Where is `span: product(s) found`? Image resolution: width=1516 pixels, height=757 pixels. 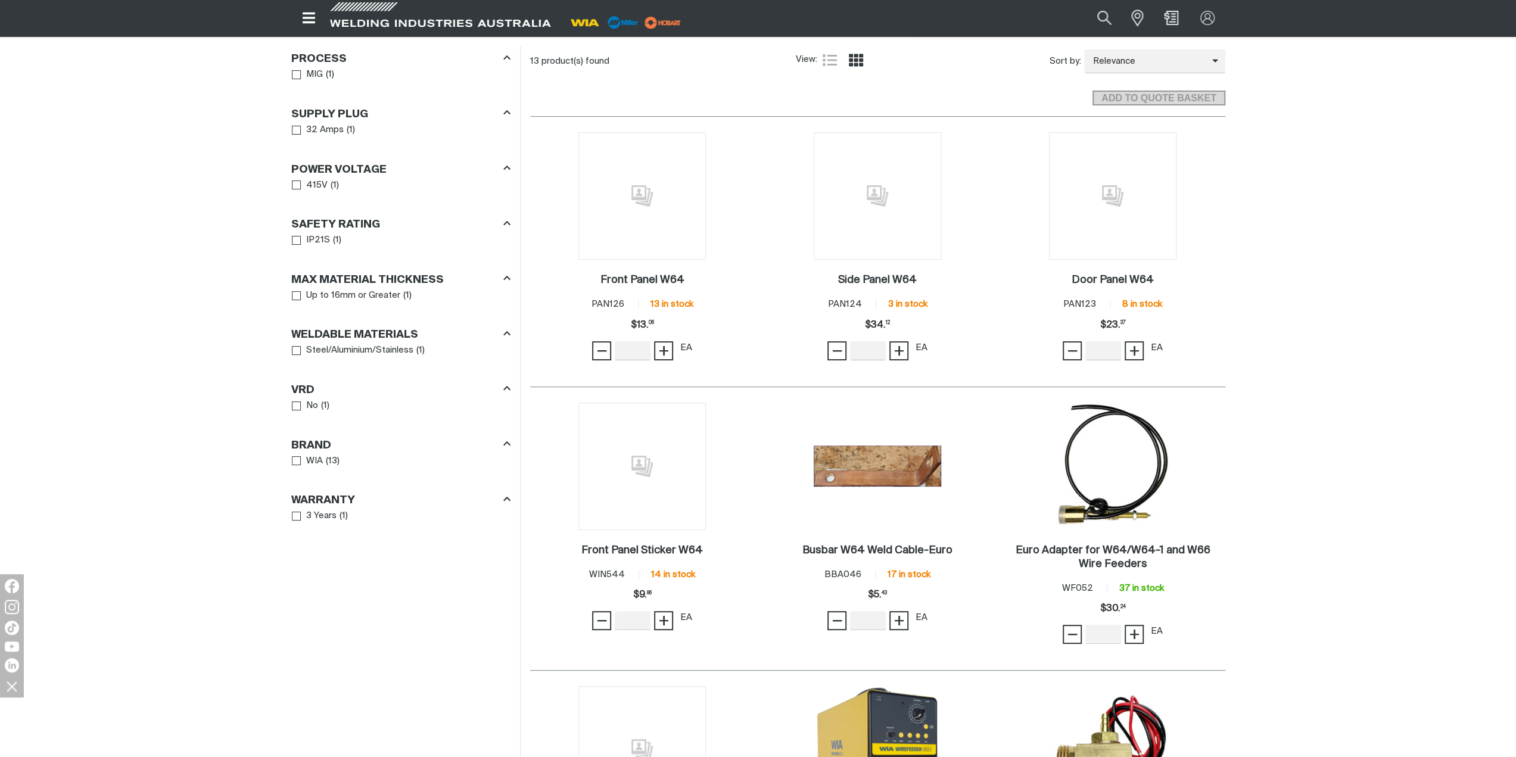 span: product(s) found is located at coordinates (575, 61).